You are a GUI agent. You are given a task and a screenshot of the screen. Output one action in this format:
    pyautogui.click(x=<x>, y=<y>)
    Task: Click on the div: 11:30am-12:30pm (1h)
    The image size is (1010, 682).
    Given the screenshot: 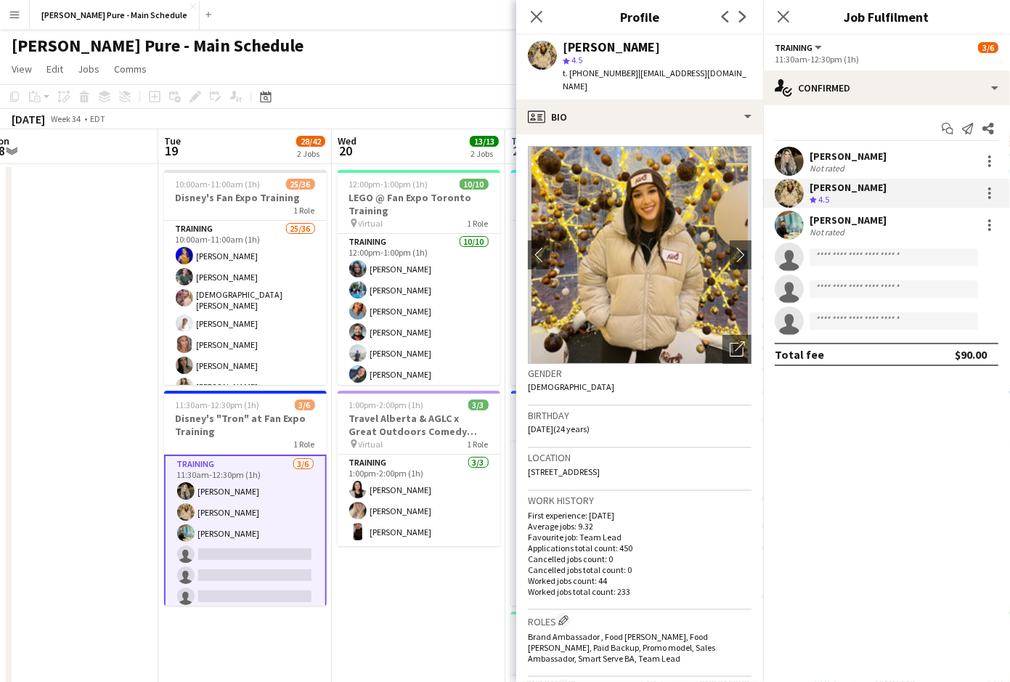 What is the action you would take?
    pyautogui.click(x=886, y=59)
    